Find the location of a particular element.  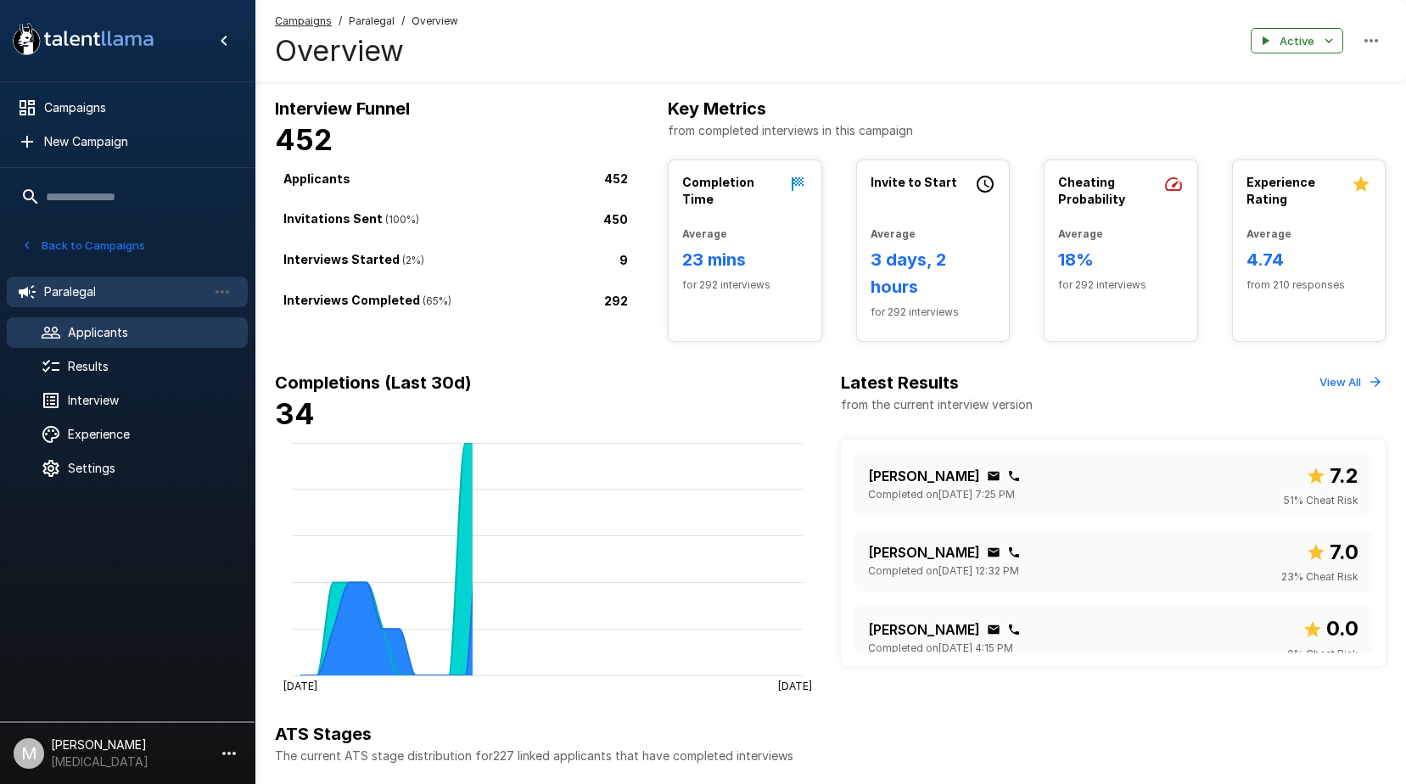

b: Latest Results is located at coordinates (899, 383).